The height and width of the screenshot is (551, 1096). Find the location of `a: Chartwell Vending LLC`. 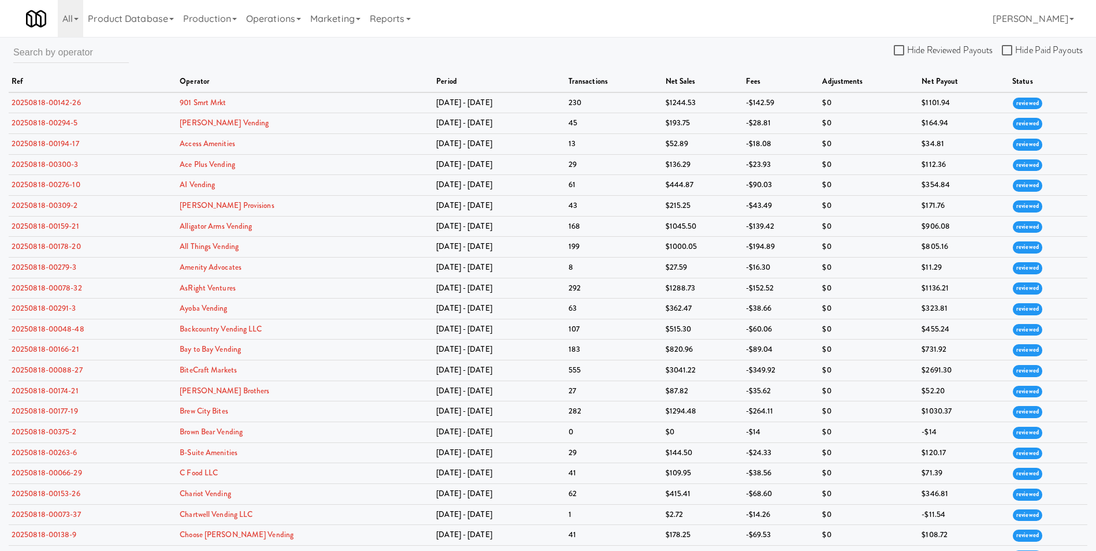

a: Chartwell Vending LLC is located at coordinates (216, 514).